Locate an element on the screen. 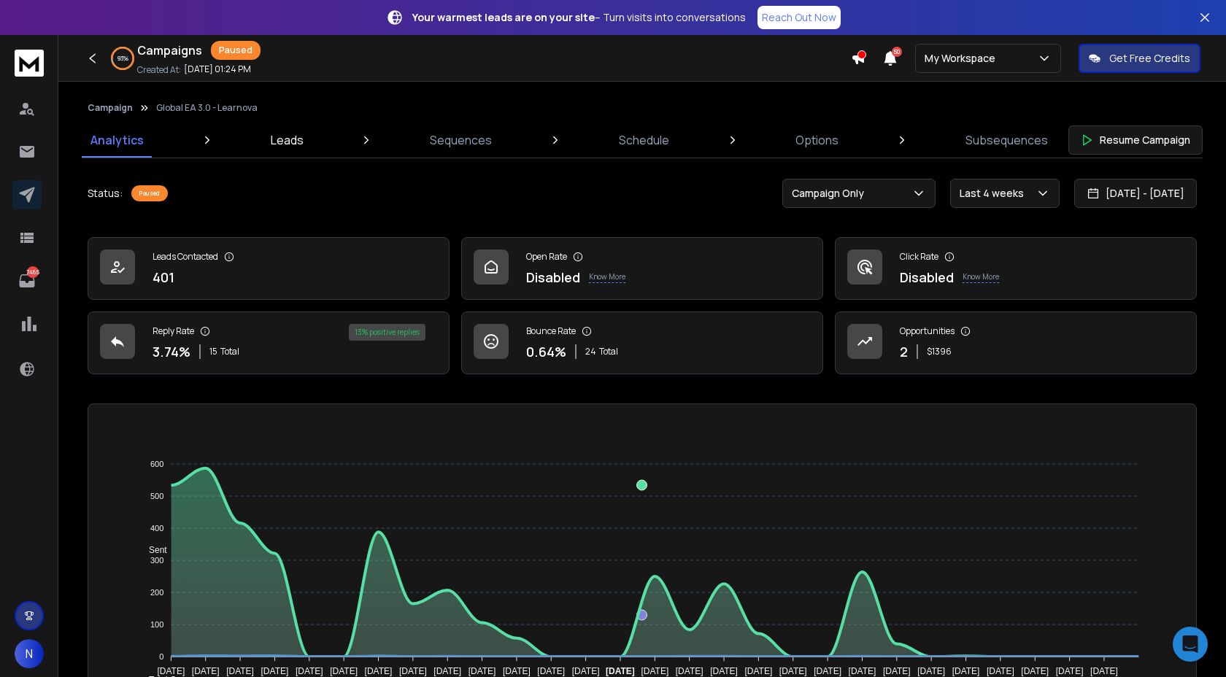  a: 7465 is located at coordinates (27, 281).